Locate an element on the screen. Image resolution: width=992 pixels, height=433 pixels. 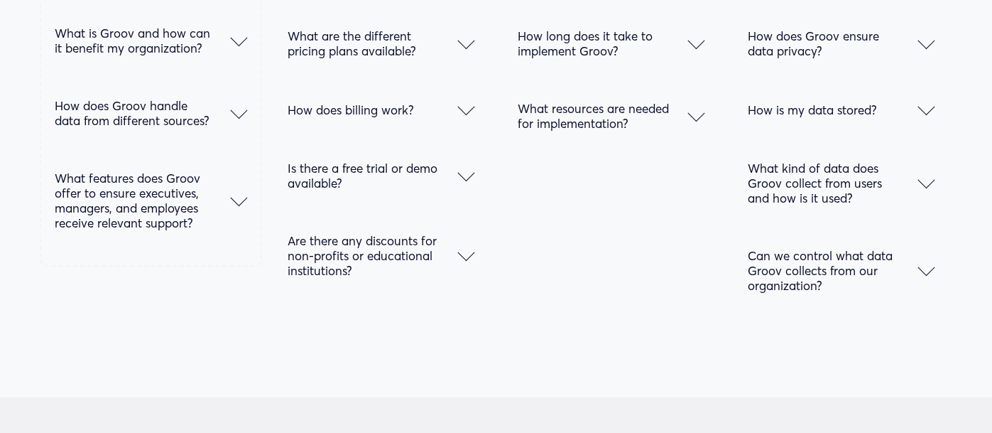
span: What features does Groov offer to ensure executives, managers, and employees receive relevant sup... is located at coordinates (143, 200).